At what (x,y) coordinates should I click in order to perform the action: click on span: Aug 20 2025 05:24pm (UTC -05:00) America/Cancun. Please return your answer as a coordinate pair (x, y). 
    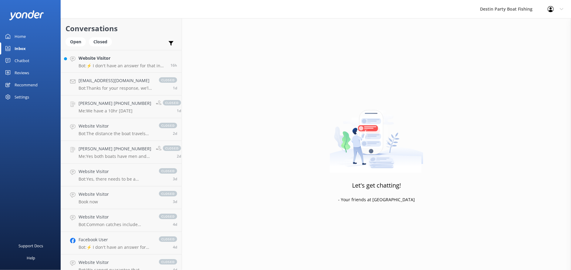
    Looking at the image, I should click on (175, 225).